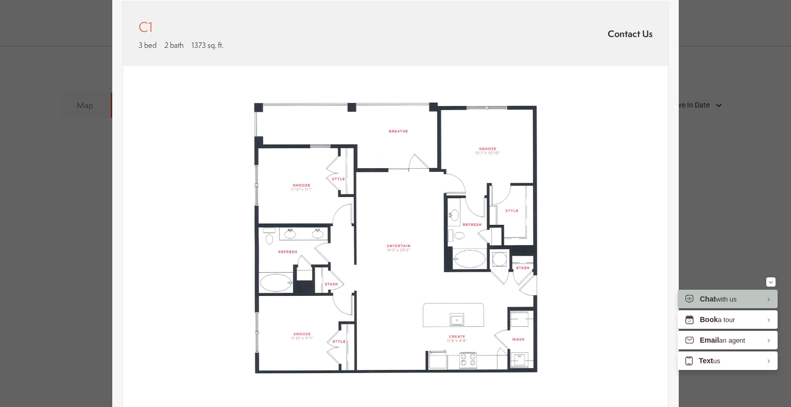  Describe the element at coordinates (208, 45) in the screenshot. I see `span: 1373 sq. ft.` at that location.